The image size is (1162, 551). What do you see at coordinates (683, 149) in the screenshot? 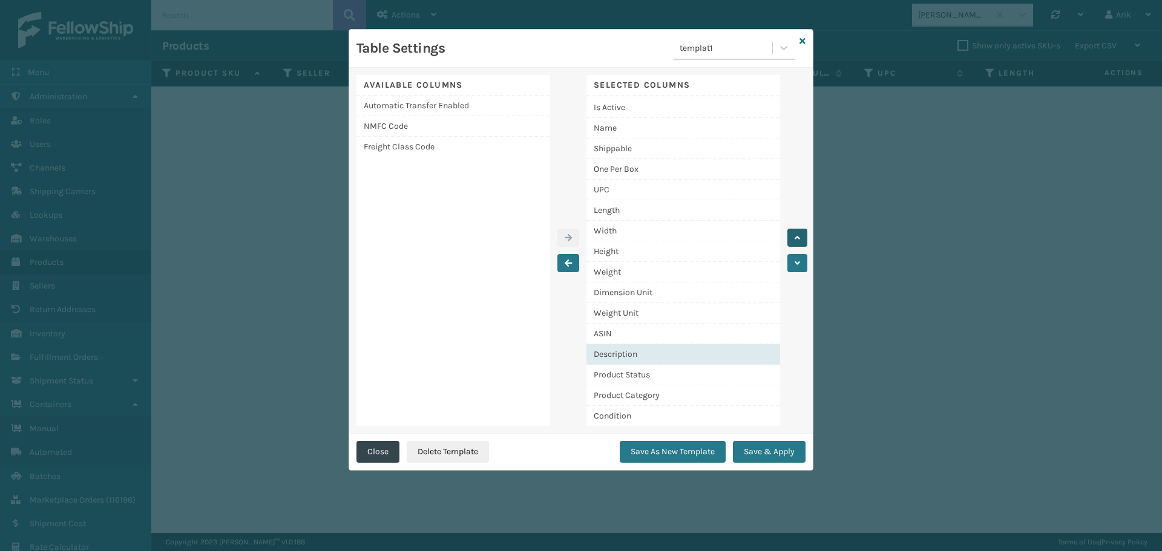
I see `div: Shippable` at bounding box center [683, 149].